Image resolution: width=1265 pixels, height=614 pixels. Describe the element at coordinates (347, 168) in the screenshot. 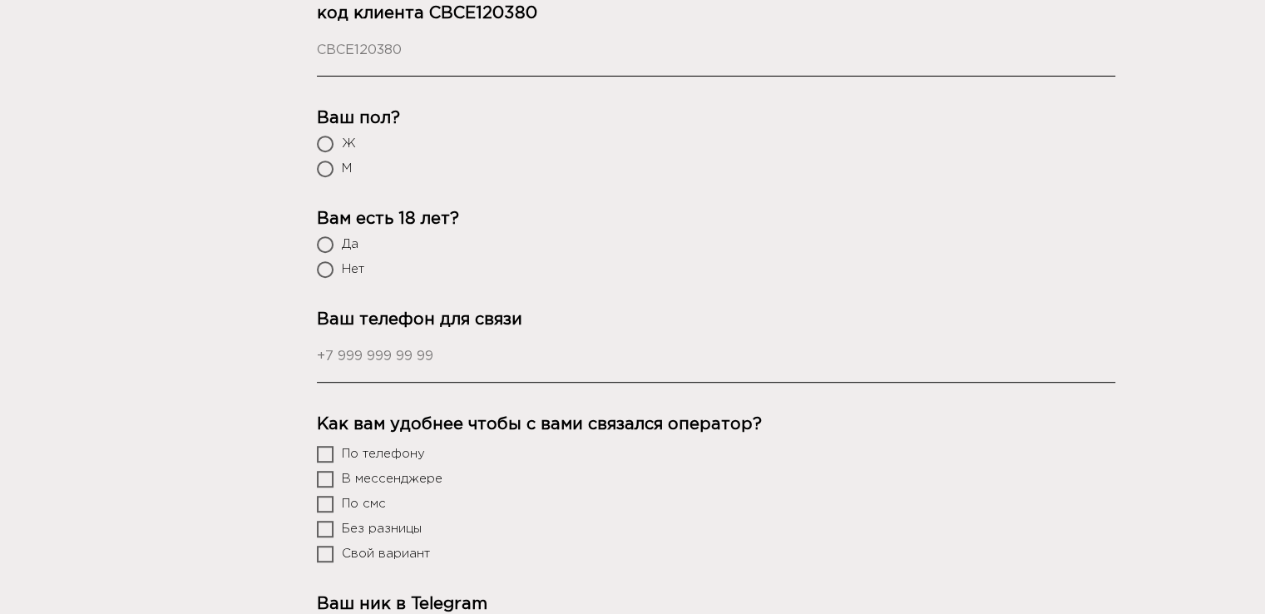

I see `span: М` at that location.